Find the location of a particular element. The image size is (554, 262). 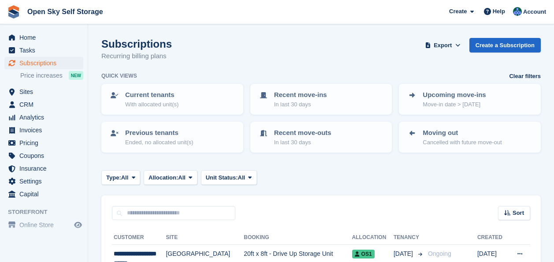

span: Capital is located at coordinates (46, 194).